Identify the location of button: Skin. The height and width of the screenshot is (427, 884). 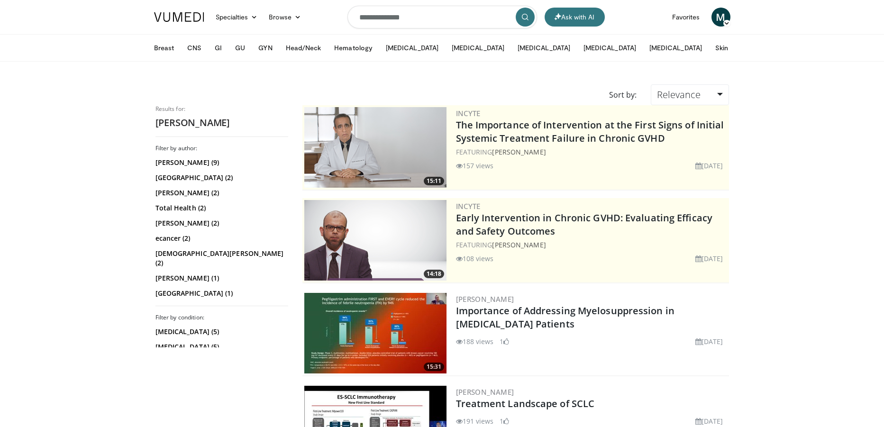
(721, 48).